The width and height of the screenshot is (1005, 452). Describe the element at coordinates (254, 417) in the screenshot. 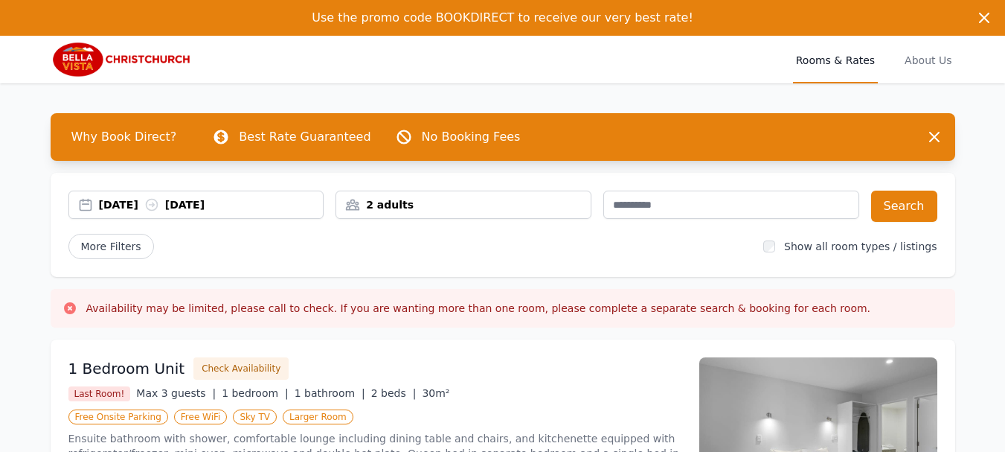

I see `span: Sky TV` at that location.